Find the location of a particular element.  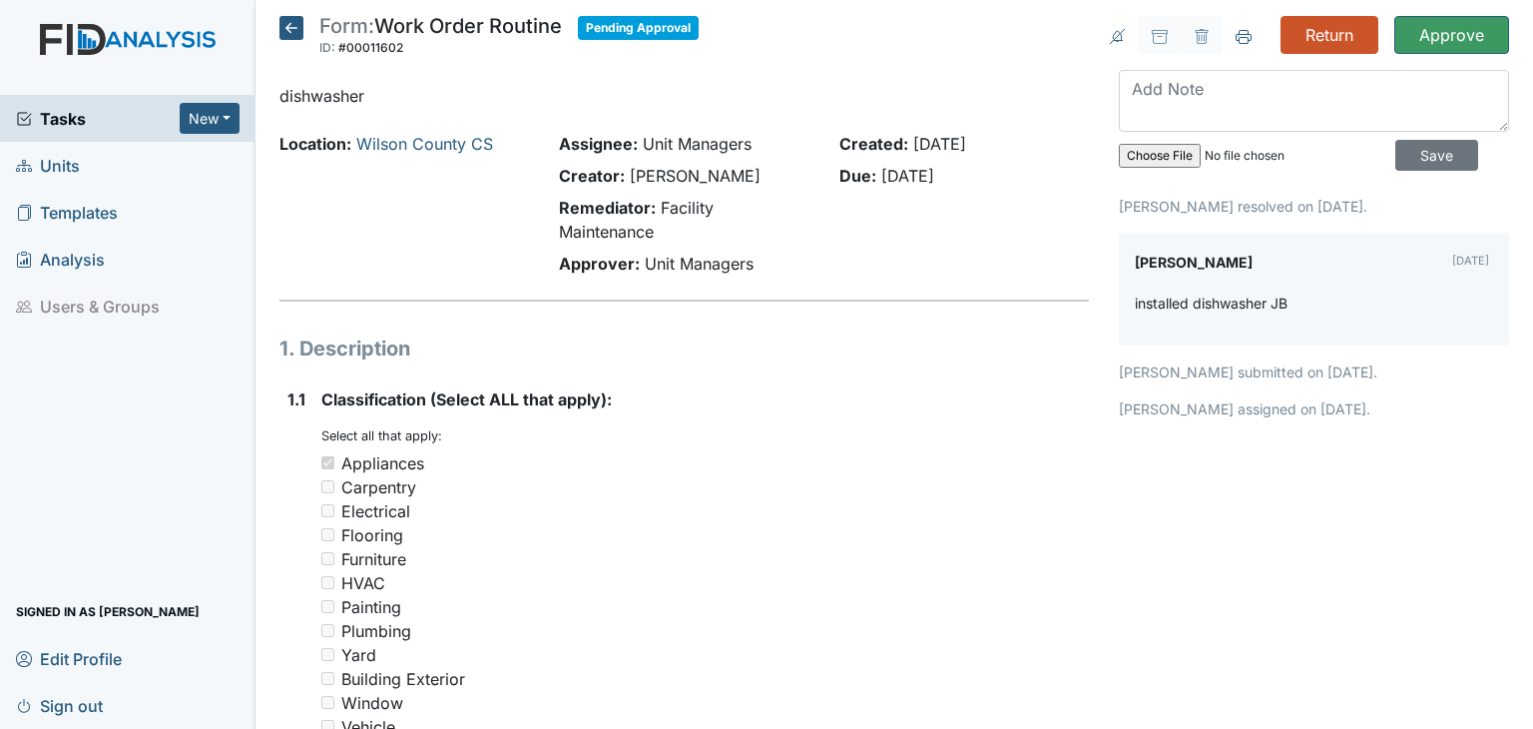

input: Building Exterior is located at coordinates (327, 678).